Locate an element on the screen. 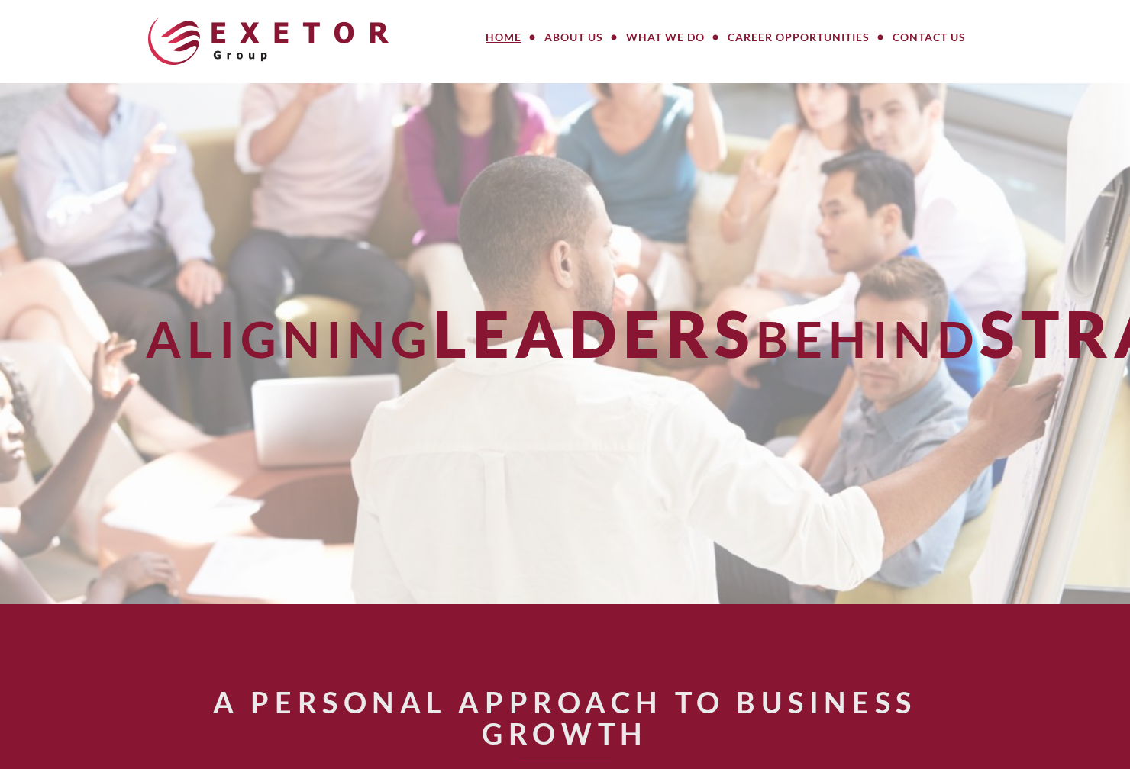 Image resolution: width=1130 pixels, height=769 pixels. a: Home is located at coordinates (503, 37).